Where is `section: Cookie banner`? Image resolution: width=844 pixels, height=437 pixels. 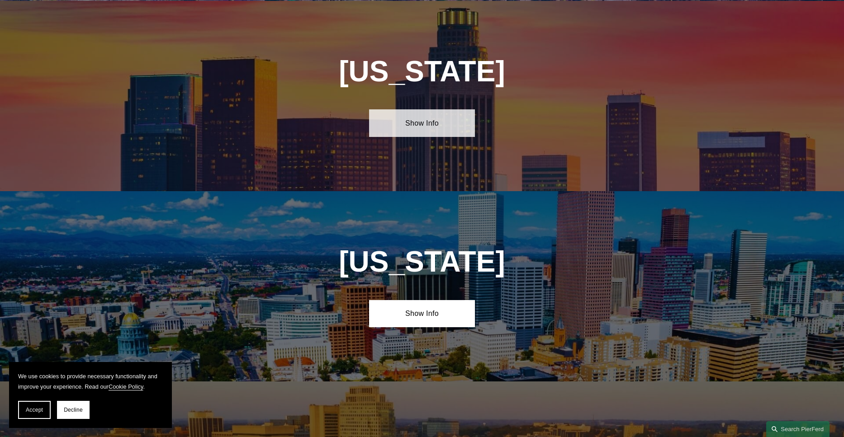
section: Cookie banner is located at coordinates (90, 395).